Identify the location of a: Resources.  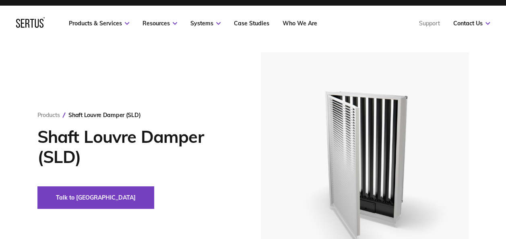
(160, 23).